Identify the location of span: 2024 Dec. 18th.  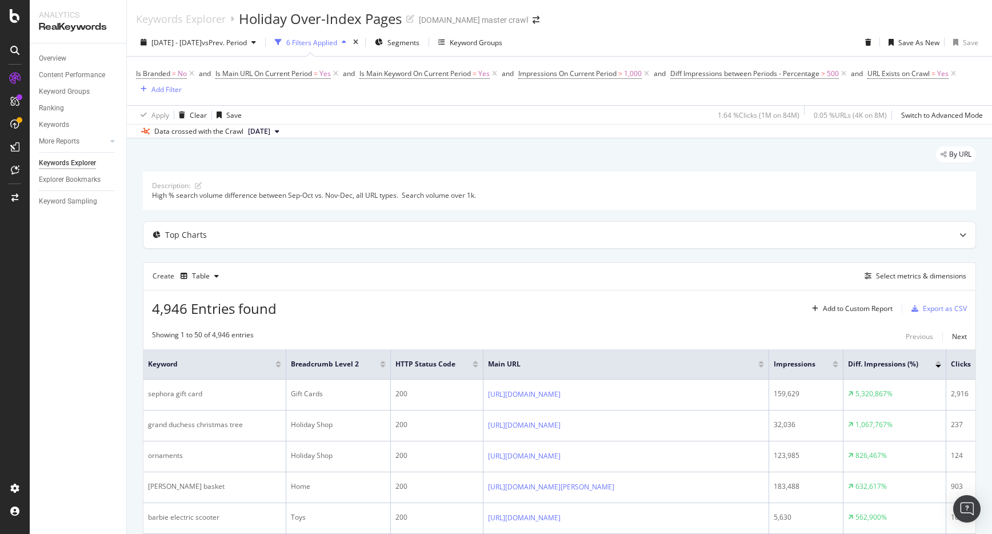
(259, 131).